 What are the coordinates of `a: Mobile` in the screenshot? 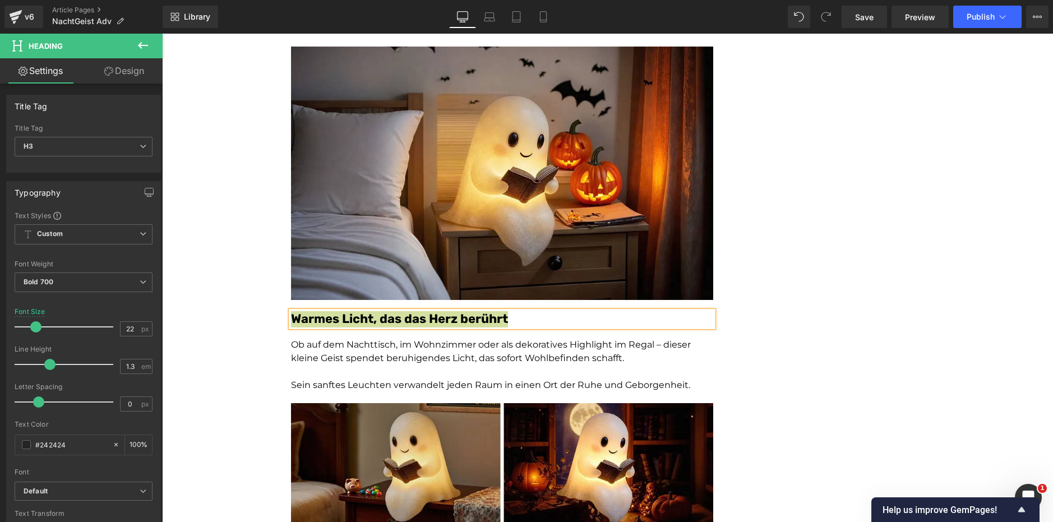 It's located at (543, 17).